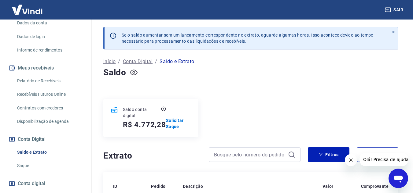 Image resolution: width=413 pixels, height=193 pixels. I want to click on button: Meus recebíveis, so click(46, 68).